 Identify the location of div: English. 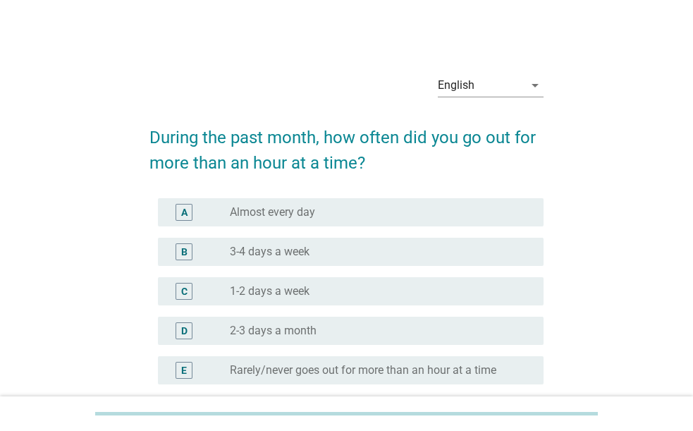
(456, 85).